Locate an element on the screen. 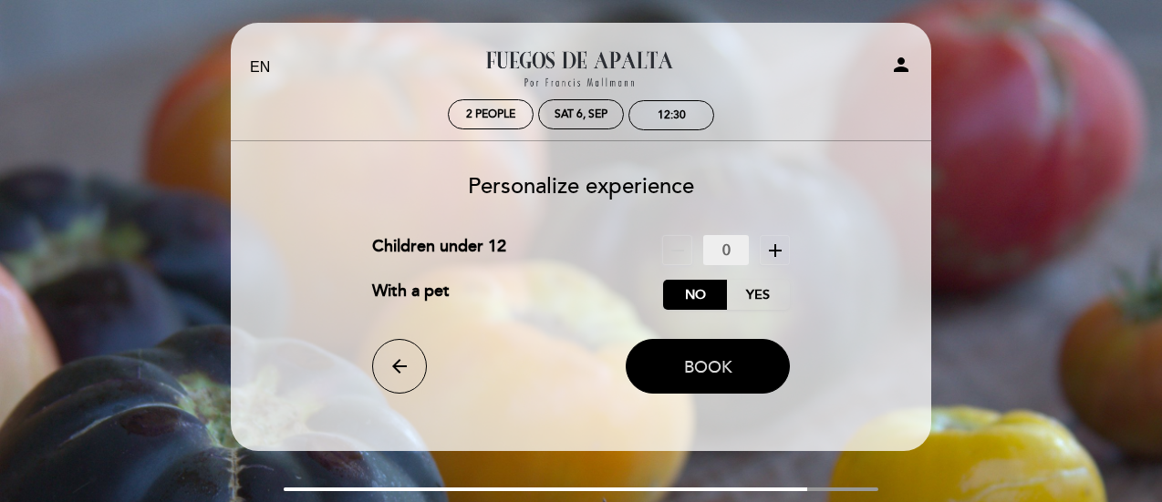 This screenshot has width=1162, height=502. div: 12:30 is located at coordinates (671, 115).